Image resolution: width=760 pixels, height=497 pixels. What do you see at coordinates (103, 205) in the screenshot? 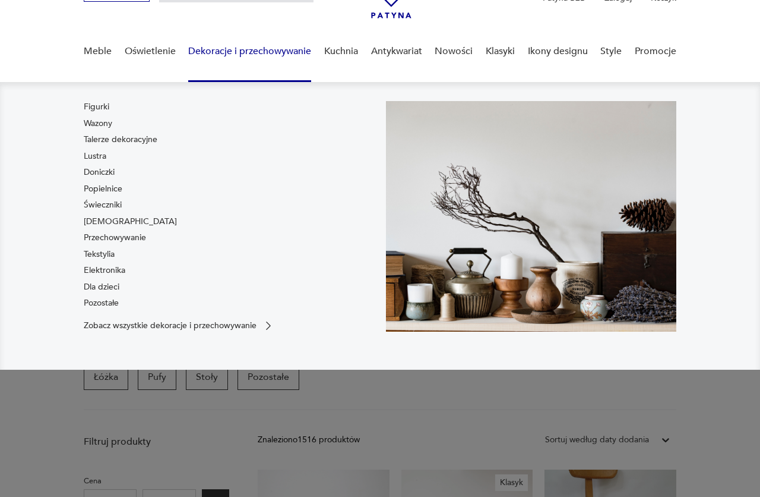
I see `a: Świeczniki` at bounding box center [103, 205].